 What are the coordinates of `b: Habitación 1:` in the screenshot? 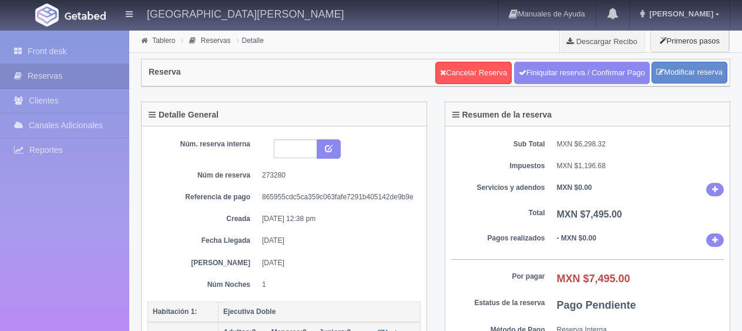 It's located at (174, 311).